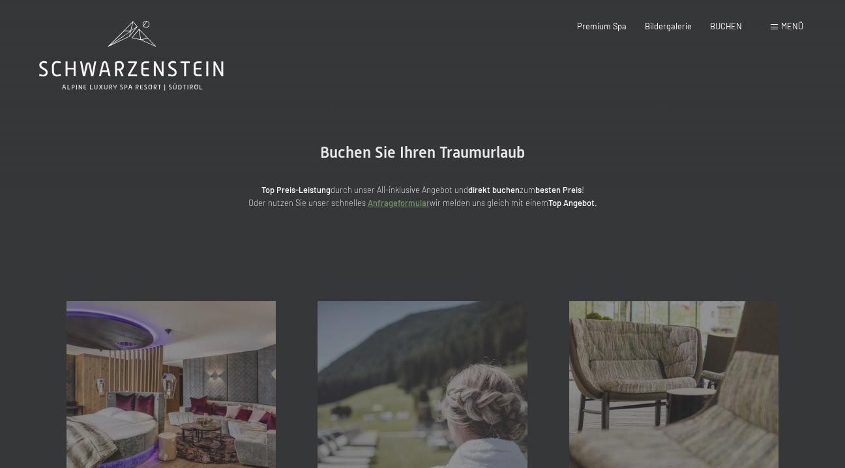 This screenshot has width=845, height=468. Describe the element at coordinates (602, 26) in the screenshot. I see `span: Premium Spa` at that location.